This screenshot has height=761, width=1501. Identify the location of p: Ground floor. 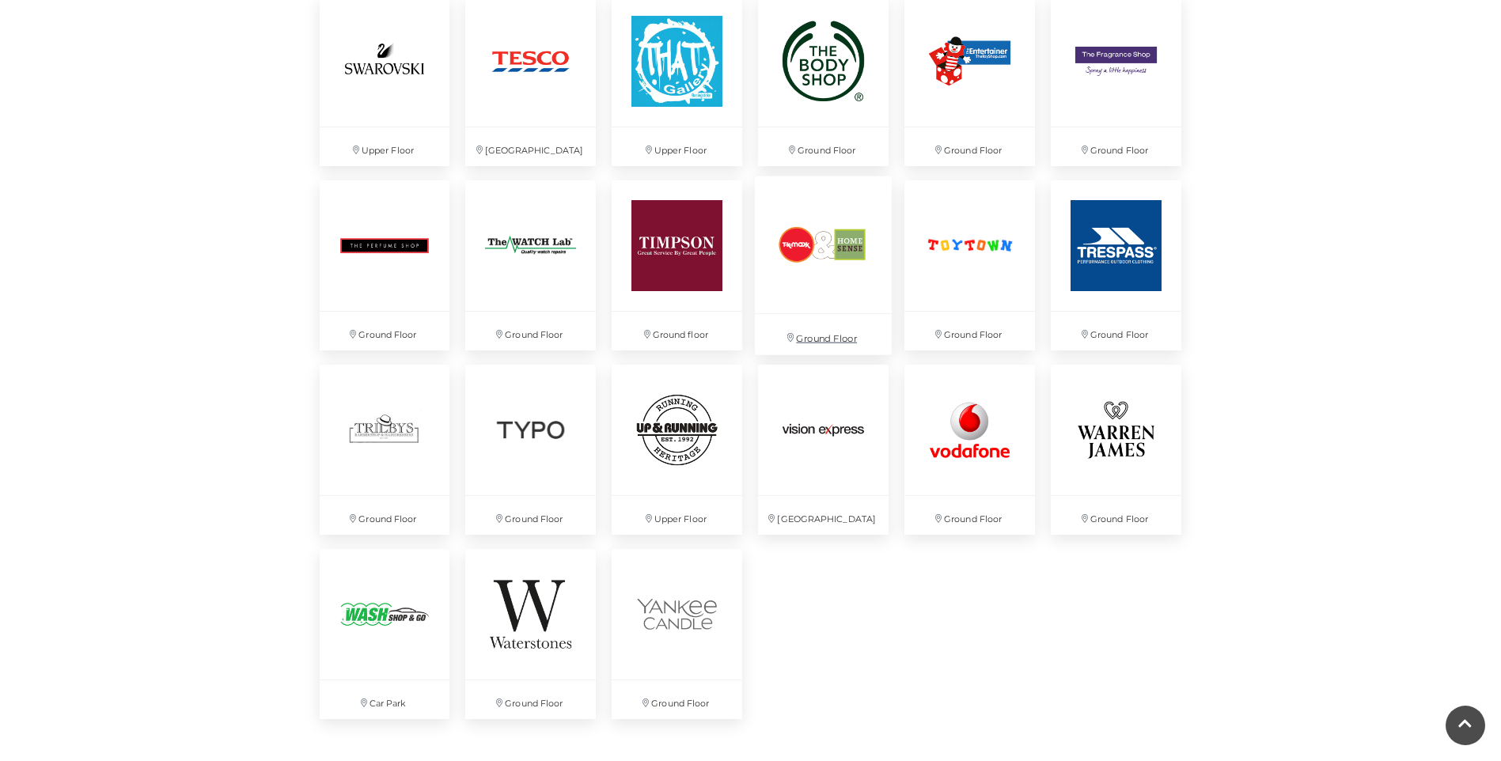
(677, 331).